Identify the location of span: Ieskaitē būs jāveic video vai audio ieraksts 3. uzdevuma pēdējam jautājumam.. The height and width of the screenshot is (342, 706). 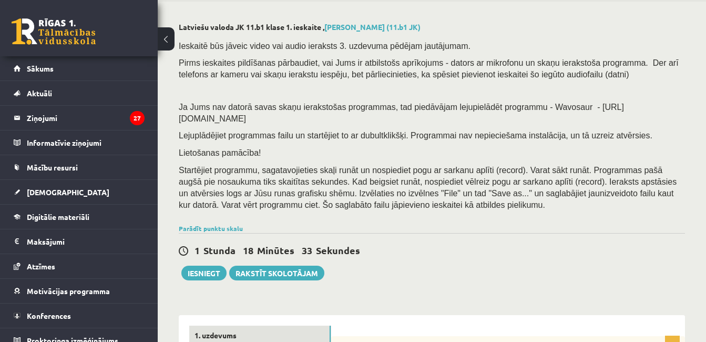
(324, 46).